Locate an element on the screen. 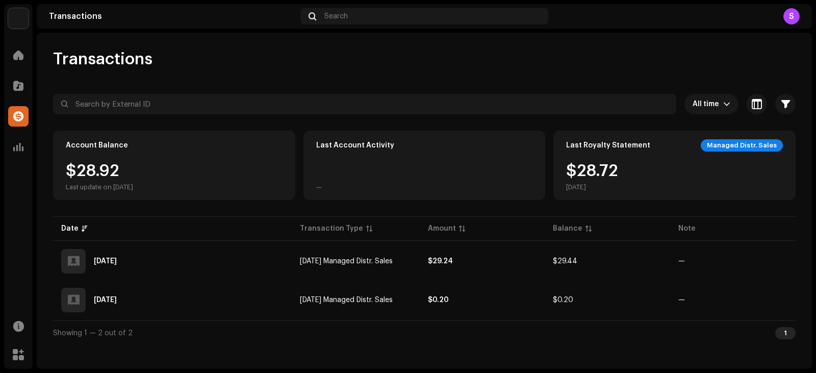  div: Last Royalty Statement is located at coordinates (608, 145).